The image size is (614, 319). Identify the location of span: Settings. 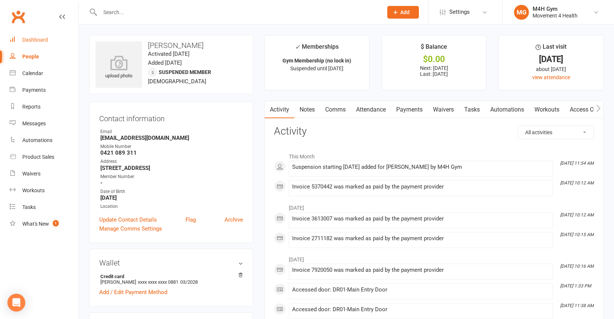
(459, 12).